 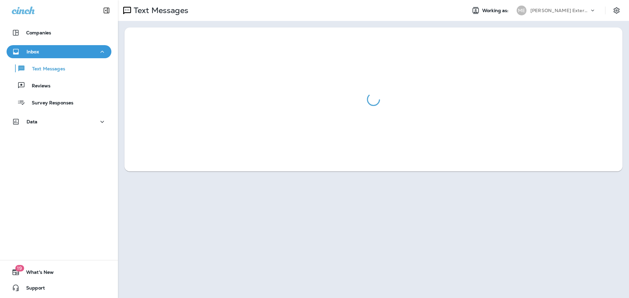 What do you see at coordinates (106, 10) in the screenshot?
I see `button: Collapse Sidebar` at bounding box center [106, 10].